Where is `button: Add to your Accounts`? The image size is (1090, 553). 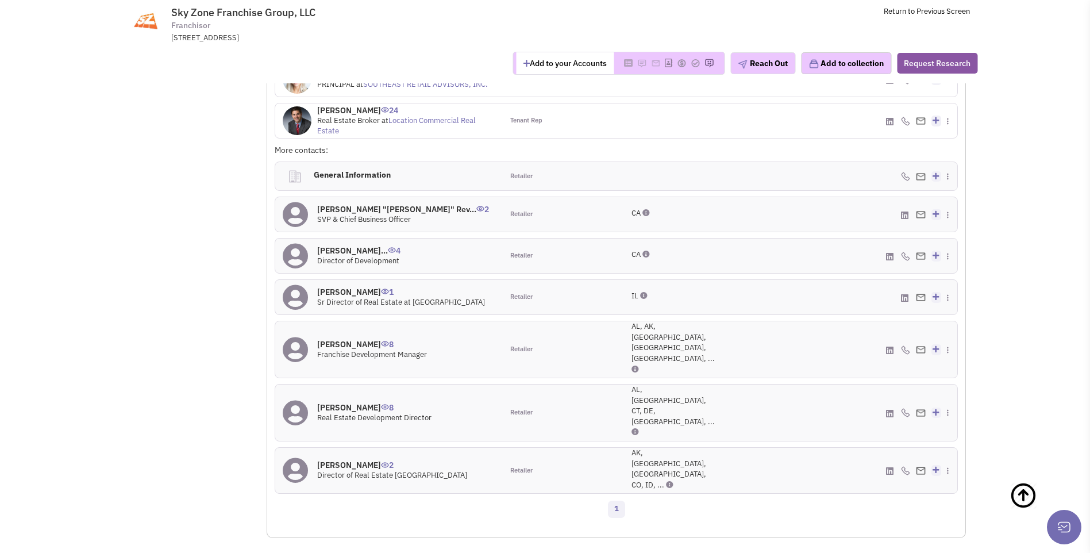 button: Add to your Accounts is located at coordinates (565, 63).